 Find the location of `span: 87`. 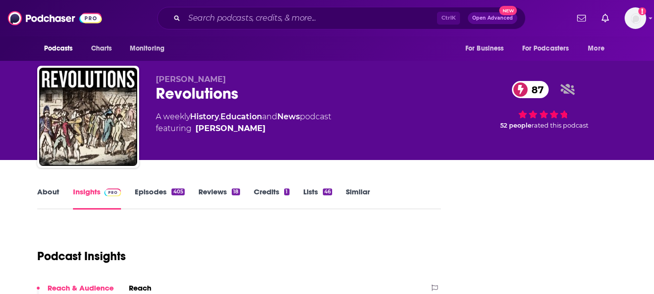

span: 87 is located at coordinates (535, 89).